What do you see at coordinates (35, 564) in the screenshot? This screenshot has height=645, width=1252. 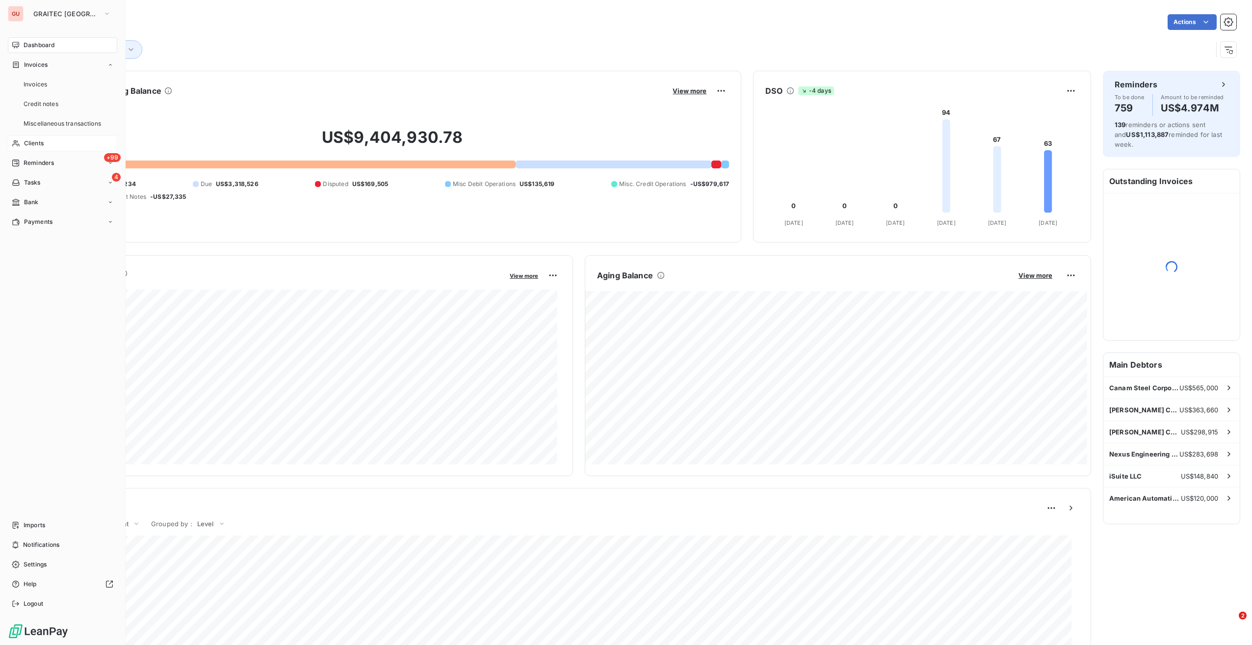 I see `span: Settings` at bounding box center [35, 564].